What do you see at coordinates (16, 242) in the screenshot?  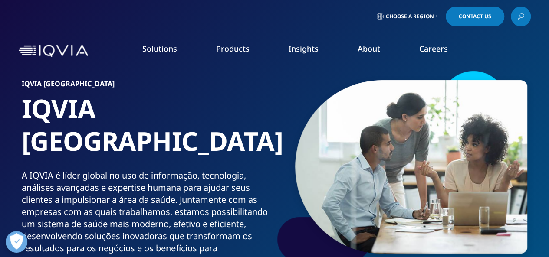 I see `button: Abrir preferências` at bounding box center [16, 242].